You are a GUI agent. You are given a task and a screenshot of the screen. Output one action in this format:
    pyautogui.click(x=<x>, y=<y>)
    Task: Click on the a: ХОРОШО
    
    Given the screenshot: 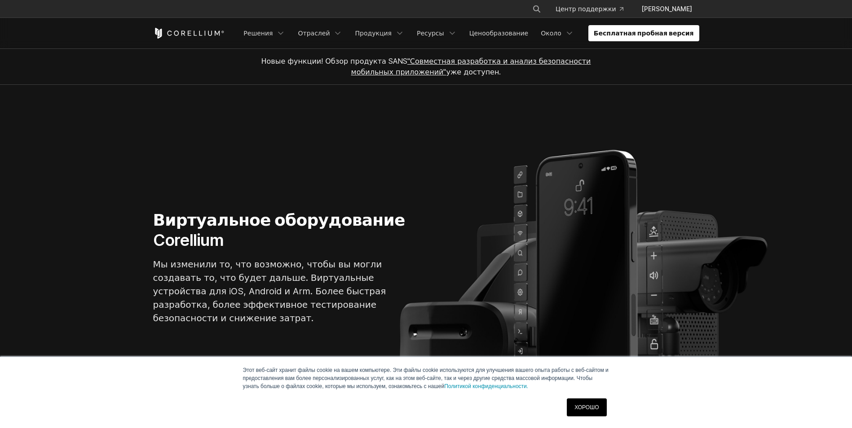 What is the action you would take?
    pyautogui.click(x=587, y=408)
    